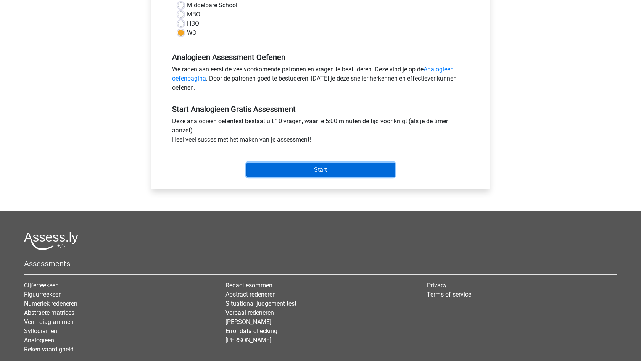 The image size is (641, 361). I want to click on a: Terms of service, so click(449, 294).